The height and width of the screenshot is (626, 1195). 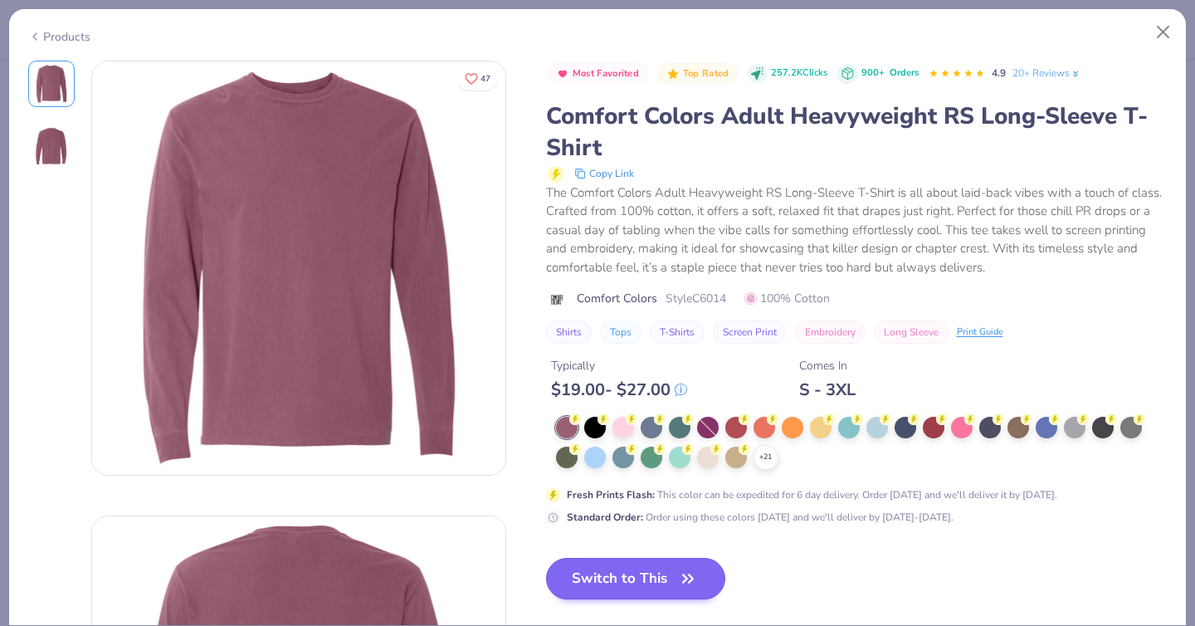 I want to click on button: copy to clipboard, so click(x=604, y=173).